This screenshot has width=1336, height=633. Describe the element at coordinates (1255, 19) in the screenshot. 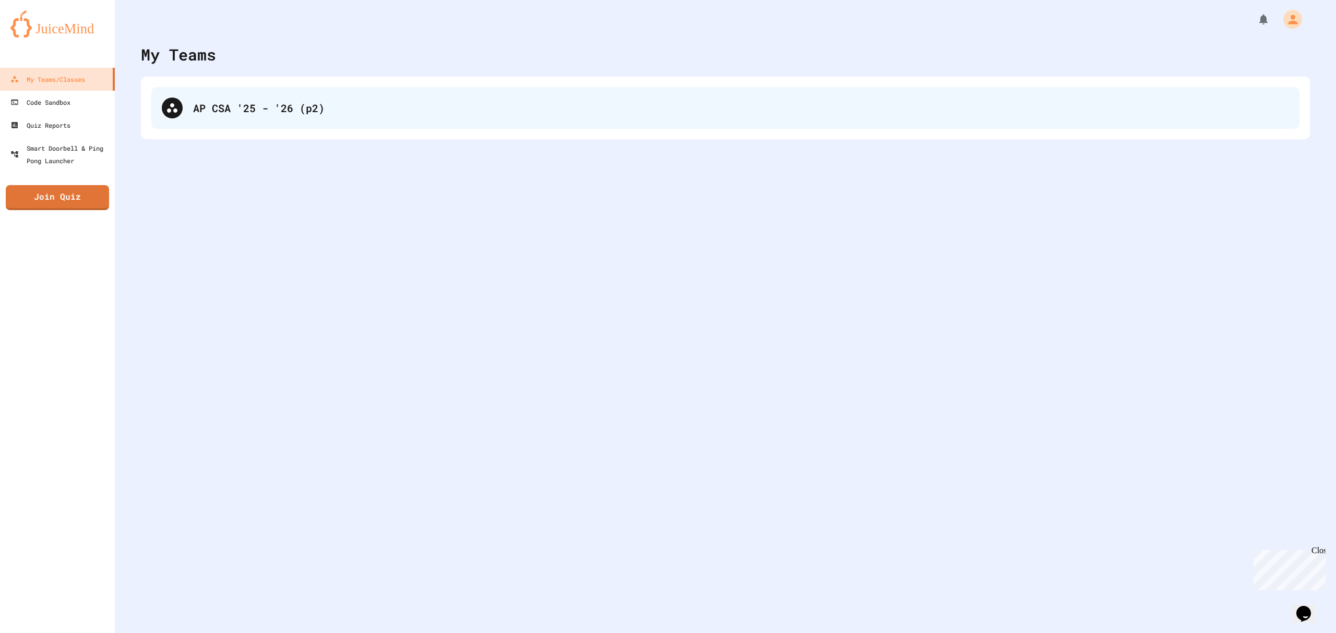

I see `div: My Notifications` at that location.